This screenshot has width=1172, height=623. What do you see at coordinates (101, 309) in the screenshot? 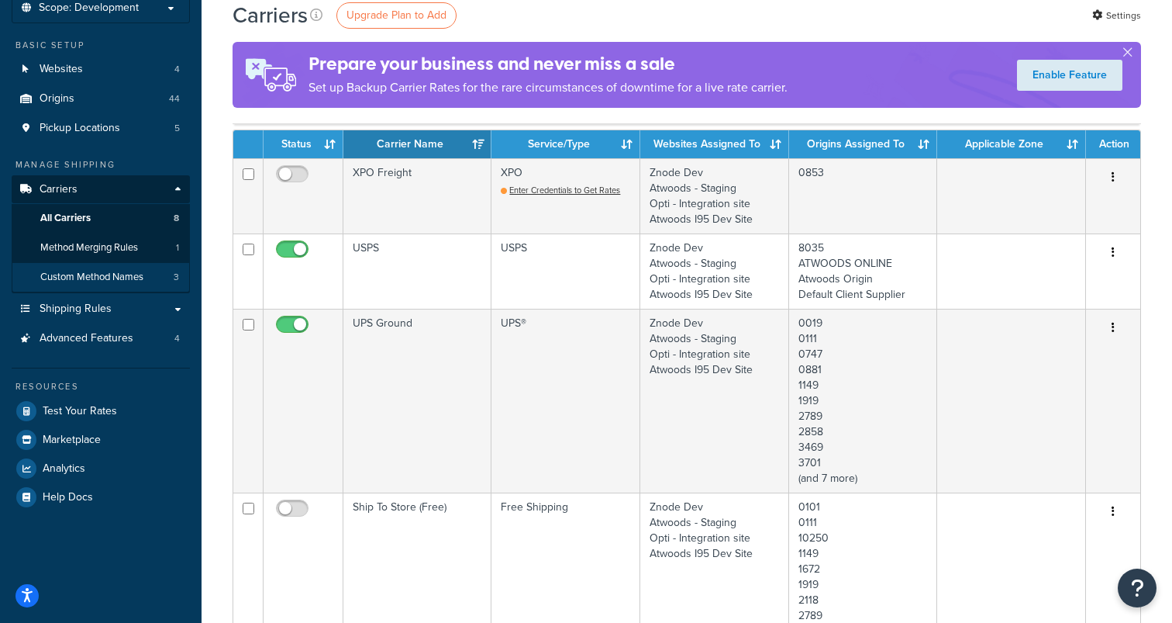
I see `a: Shipping Rules` at bounding box center [101, 309].